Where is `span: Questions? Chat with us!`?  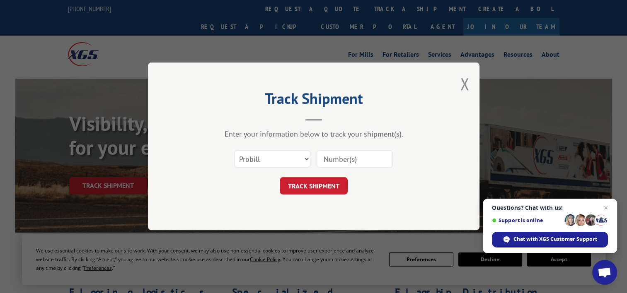
span: Questions? Chat with us! is located at coordinates (550, 208).